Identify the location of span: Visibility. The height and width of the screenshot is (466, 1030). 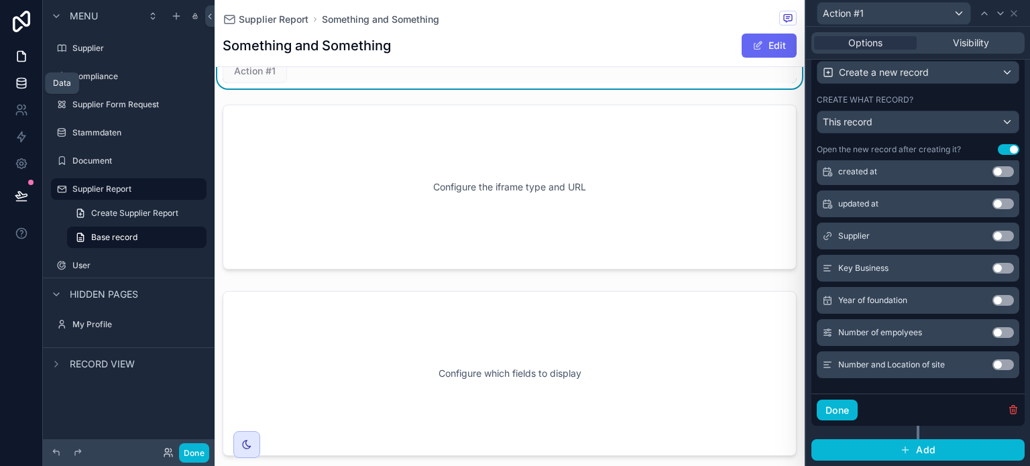
(971, 43).